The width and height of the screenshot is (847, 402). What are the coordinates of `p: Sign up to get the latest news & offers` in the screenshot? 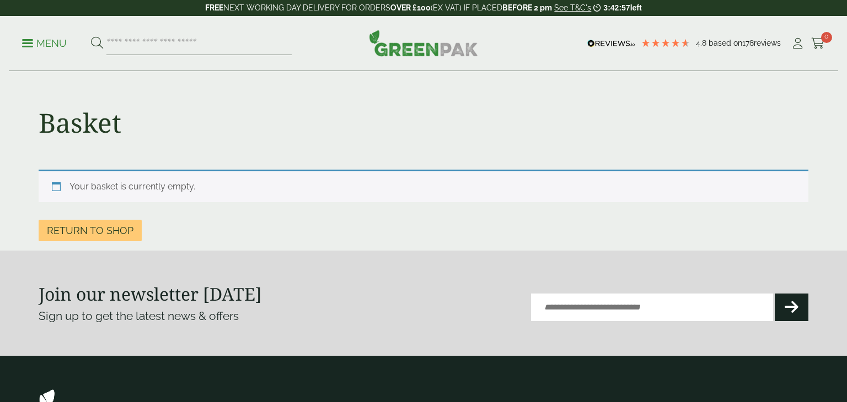 It's located at (212, 316).